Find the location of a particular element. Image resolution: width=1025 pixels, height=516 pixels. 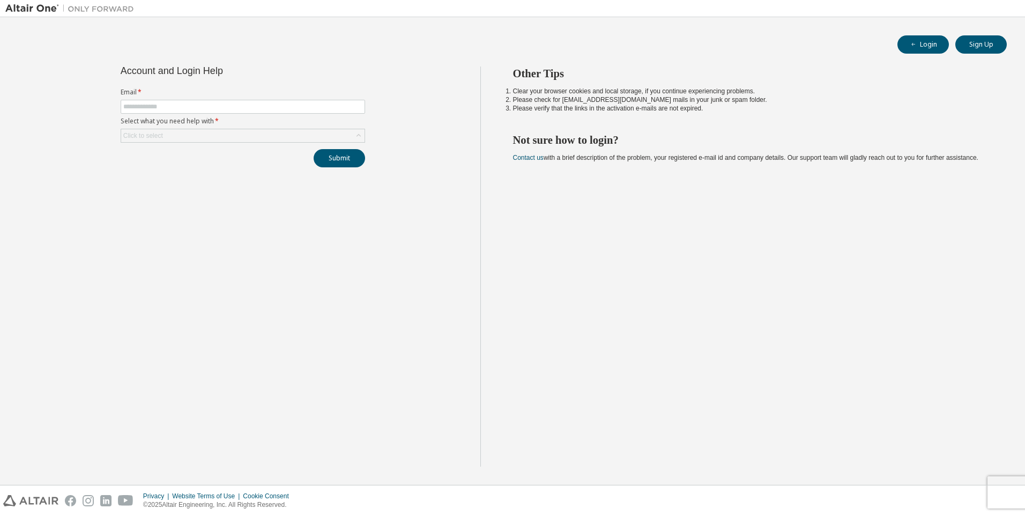

h2: Not sure how to login? is located at coordinates (751, 140).